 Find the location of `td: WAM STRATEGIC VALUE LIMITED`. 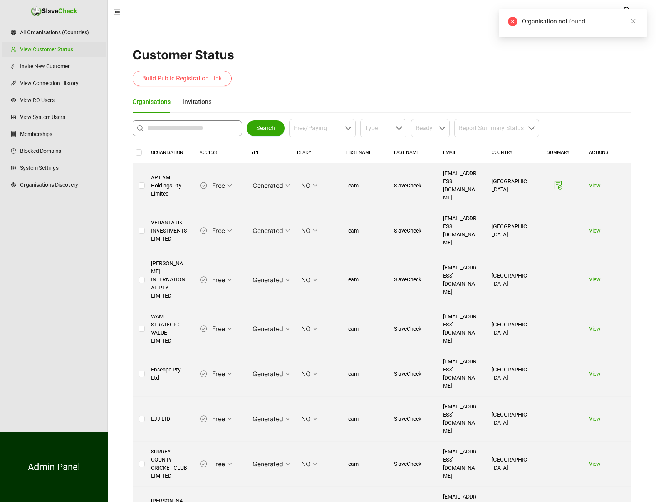

td: WAM STRATEGIC VALUE LIMITED is located at coordinates (169, 329).